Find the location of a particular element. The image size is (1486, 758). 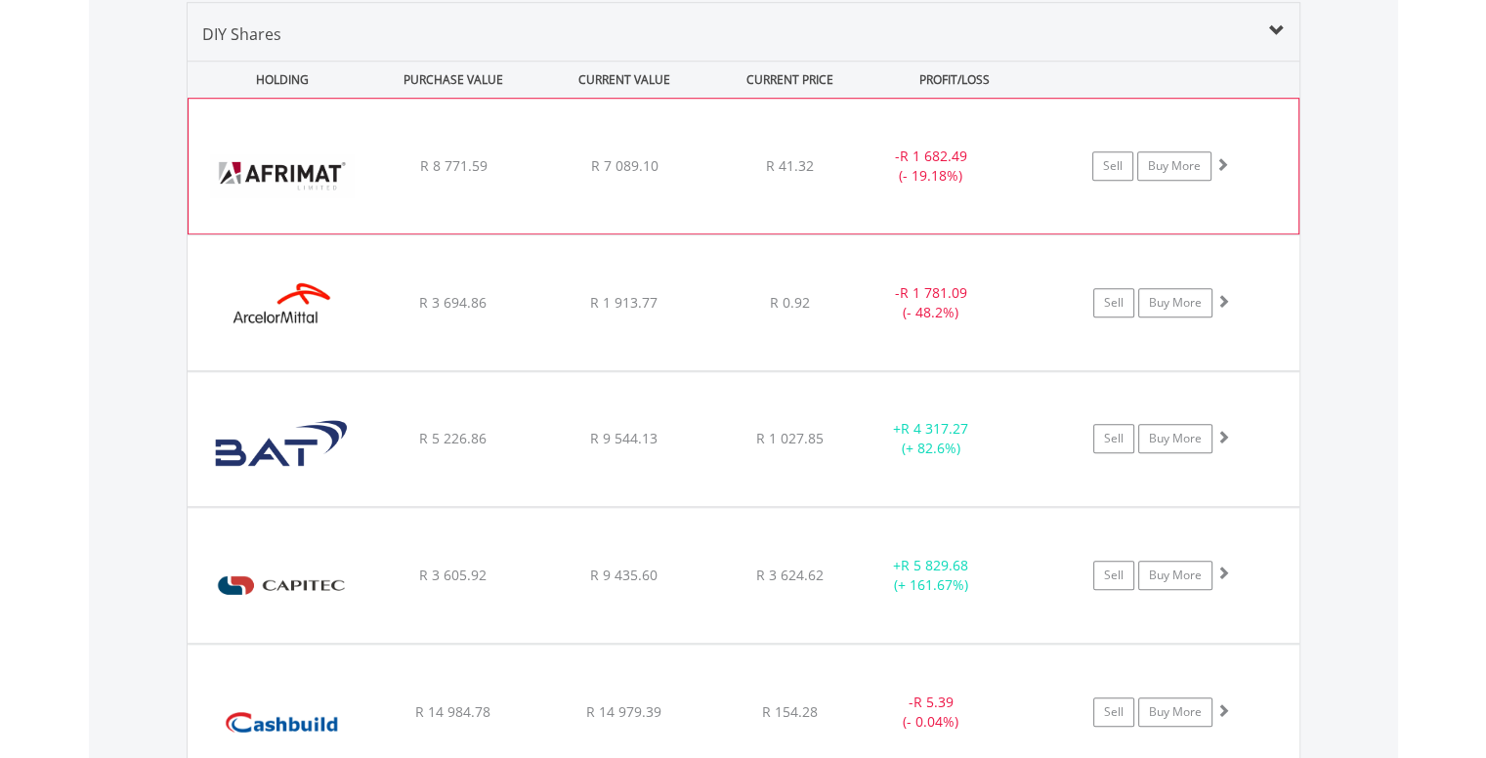

span: R 1 027.85 is located at coordinates (789, 438).